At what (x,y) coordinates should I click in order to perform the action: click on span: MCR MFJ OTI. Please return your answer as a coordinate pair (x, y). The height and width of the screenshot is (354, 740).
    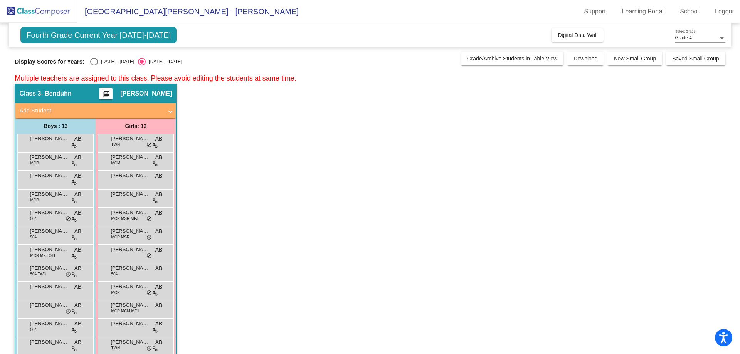
    Looking at the image, I should click on (42, 255).